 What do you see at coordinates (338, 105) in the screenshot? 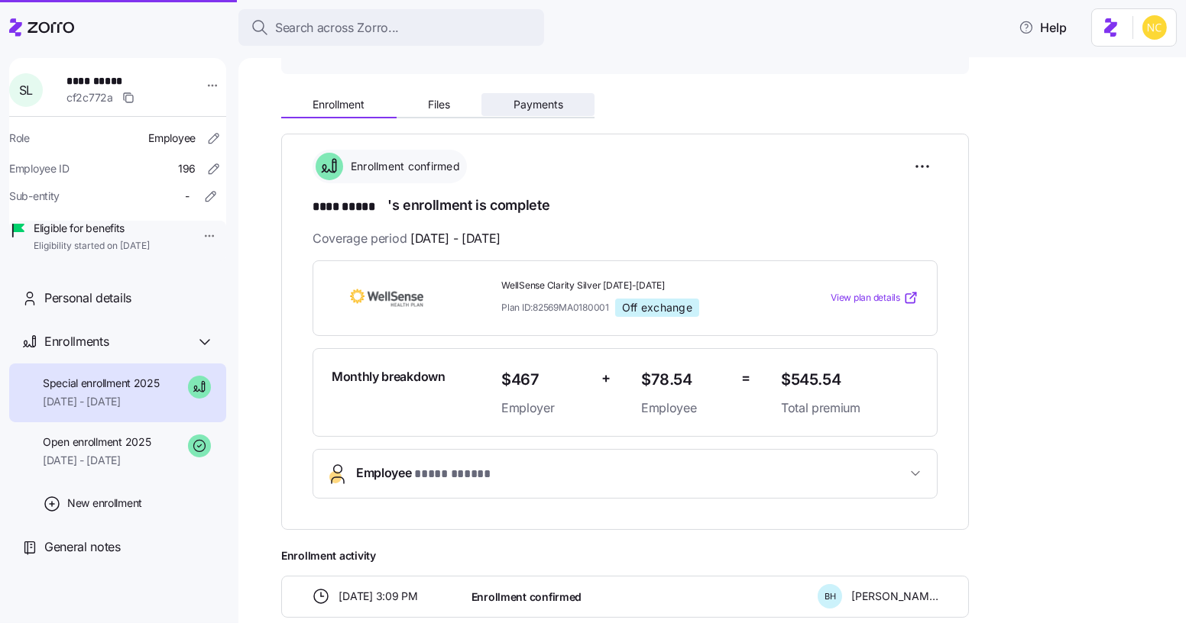
I see `span: Enrollment` at bounding box center [338, 105].